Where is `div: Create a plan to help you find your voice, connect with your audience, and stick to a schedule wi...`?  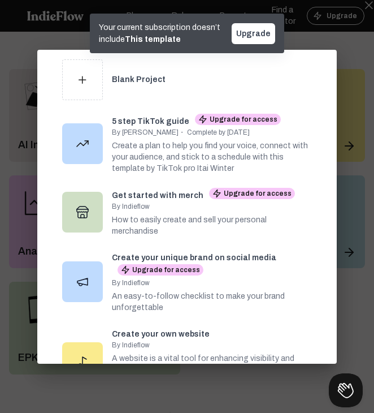 div: Create a plan to help you find your voice, connect with your audience, and stick to a schedule wi... is located at coordinates (212, 155).